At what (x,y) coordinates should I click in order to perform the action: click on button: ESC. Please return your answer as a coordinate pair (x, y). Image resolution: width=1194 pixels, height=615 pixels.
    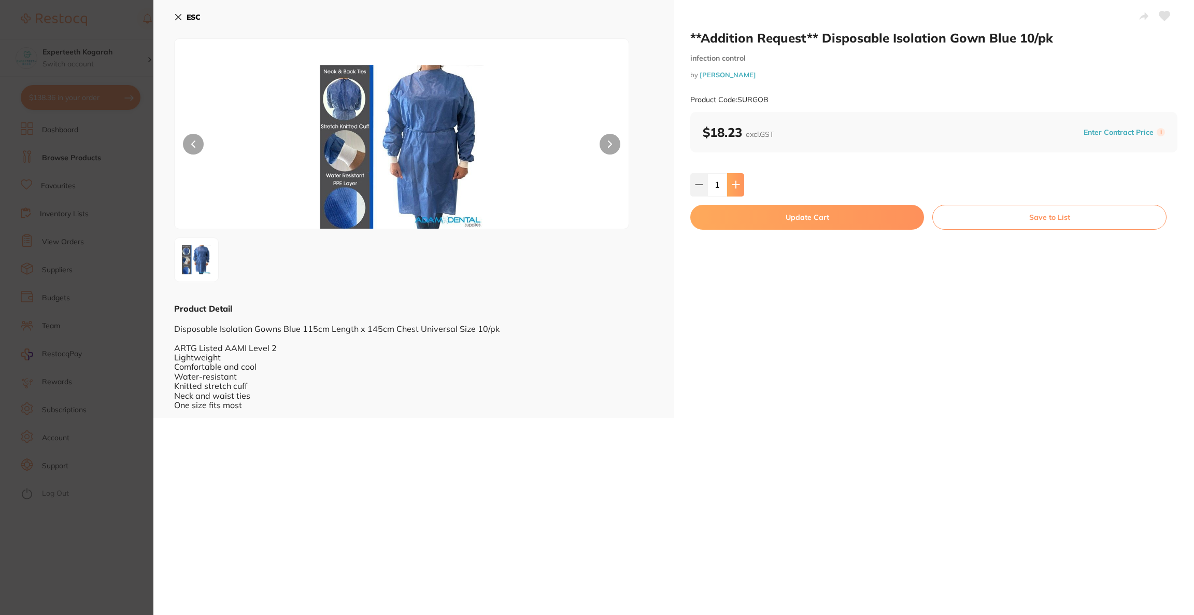
    Looking at the image, I should click on (187, 17).